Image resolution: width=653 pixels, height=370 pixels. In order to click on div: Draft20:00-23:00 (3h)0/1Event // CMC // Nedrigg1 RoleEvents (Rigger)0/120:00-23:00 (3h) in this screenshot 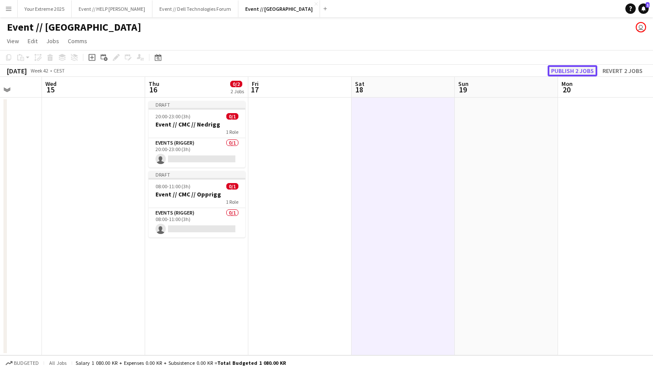, I will do `click(197, 134)`.